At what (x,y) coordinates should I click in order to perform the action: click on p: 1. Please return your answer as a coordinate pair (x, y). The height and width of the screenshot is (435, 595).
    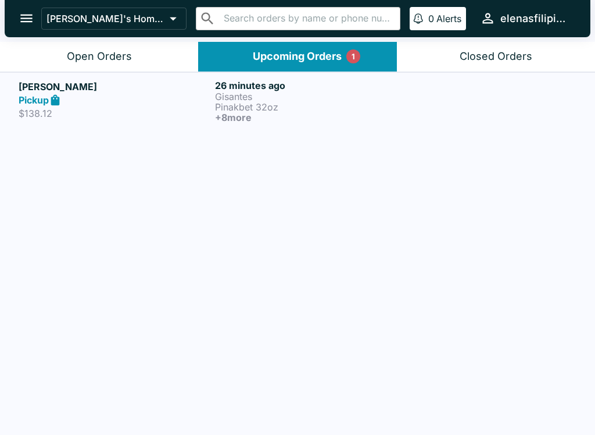
    Looking at the image, I should click on (353, 56).